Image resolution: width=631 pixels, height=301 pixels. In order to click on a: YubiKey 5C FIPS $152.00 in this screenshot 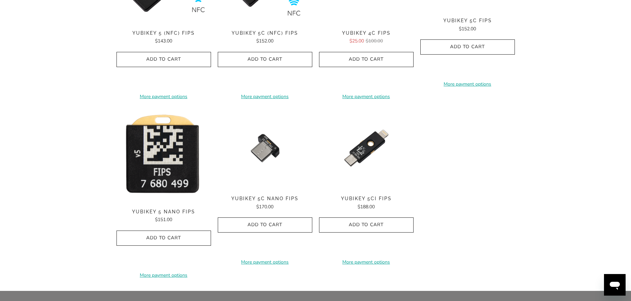, I will do `click(468, 25)`.